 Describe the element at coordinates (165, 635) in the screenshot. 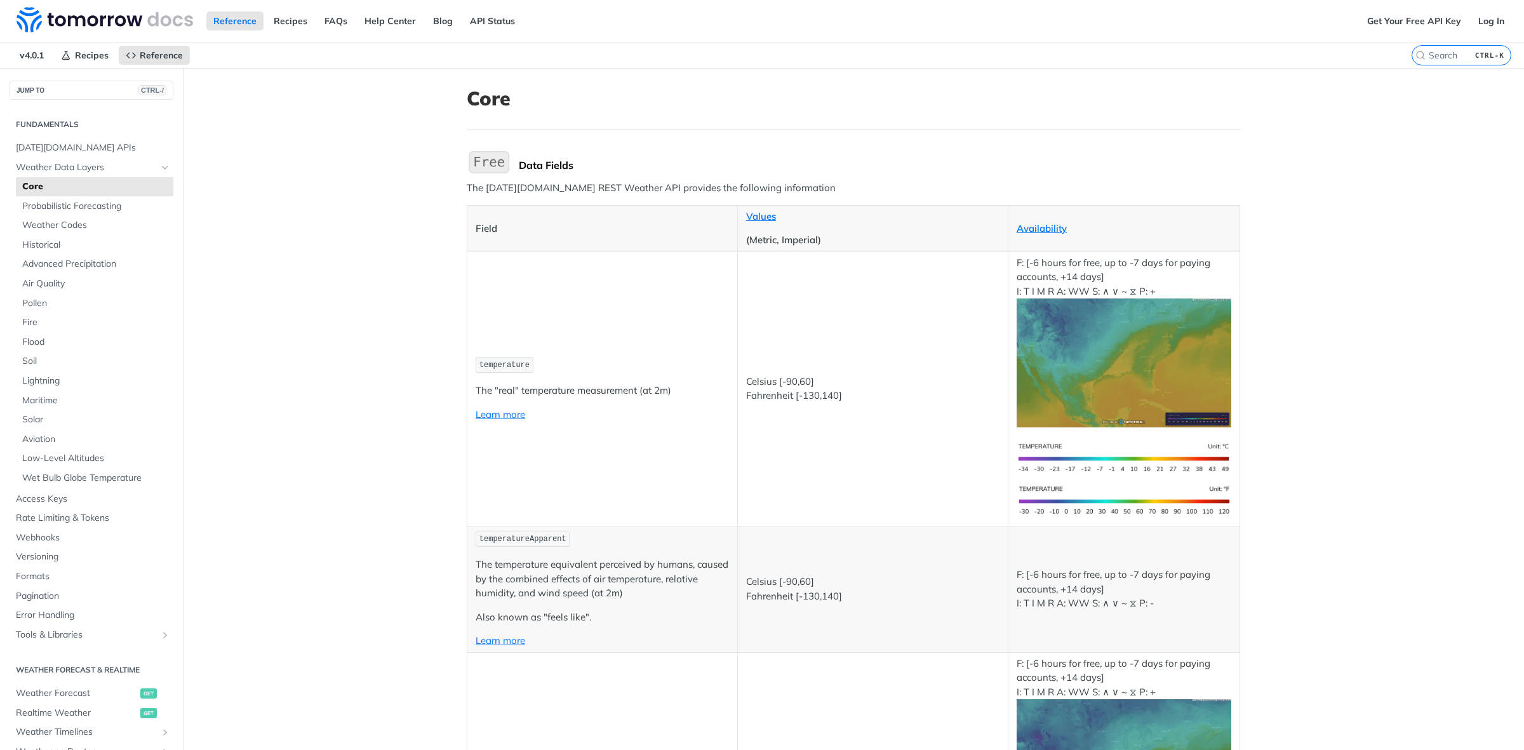

I see `button: Show subpages for Tools & Libraries` at that location.